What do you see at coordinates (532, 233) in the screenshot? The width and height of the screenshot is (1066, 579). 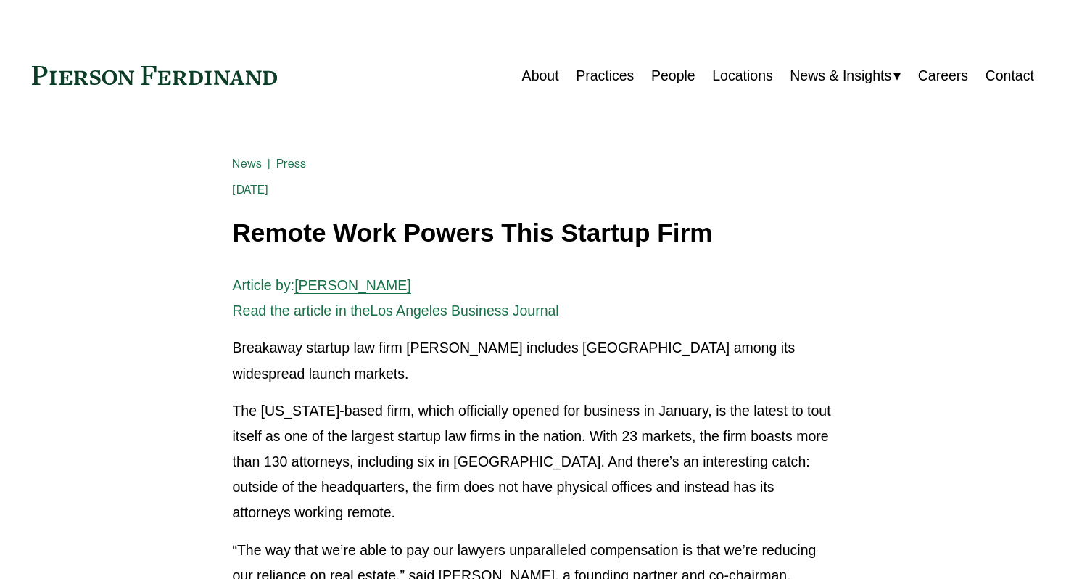 I see `h1: Remote Work Powers This Startup Firm` at bounding box center [532, 233].